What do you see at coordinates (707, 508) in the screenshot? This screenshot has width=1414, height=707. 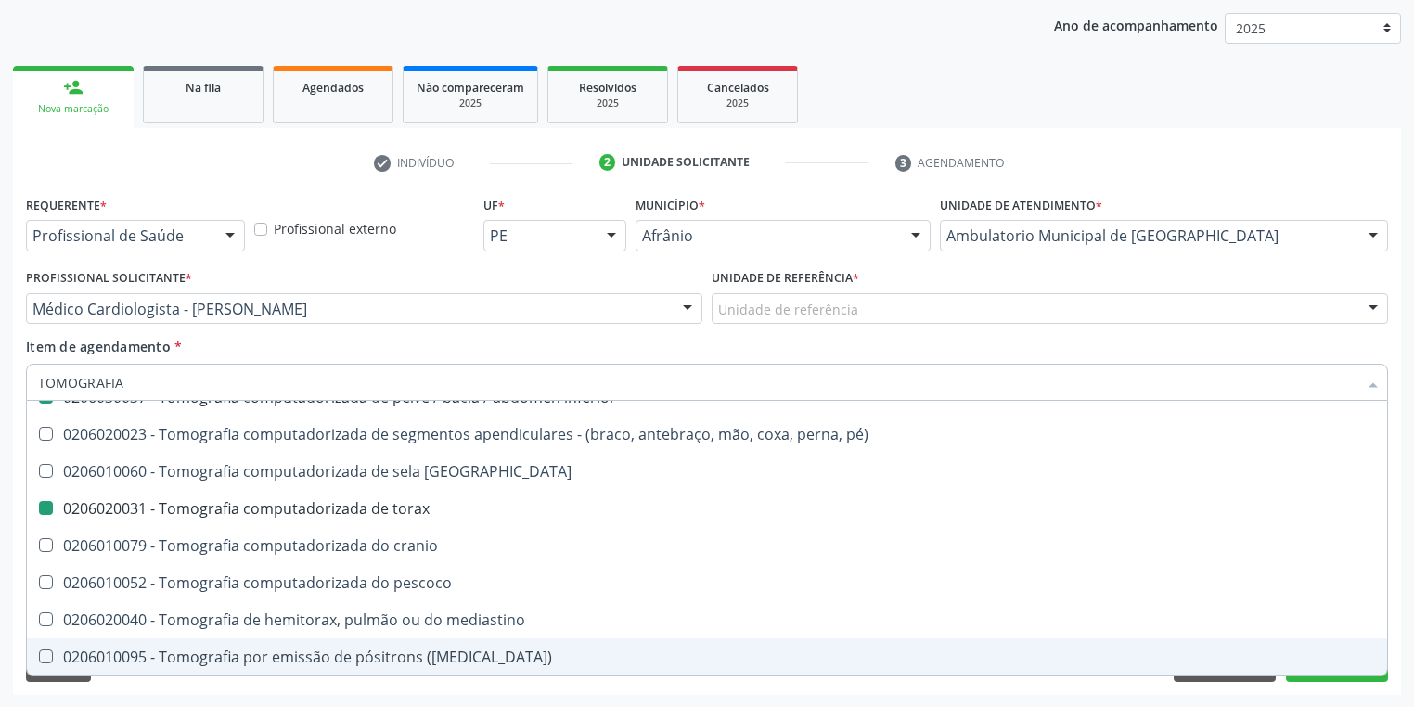 I see `div: 0206020031 - Tomografia computadorizada de torax` at bounding box center [707, 508].